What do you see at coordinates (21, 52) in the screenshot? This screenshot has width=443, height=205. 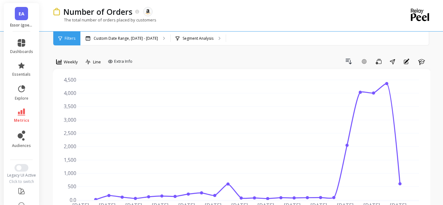 I see `span: dashboards` at bounding box center [21, 52].